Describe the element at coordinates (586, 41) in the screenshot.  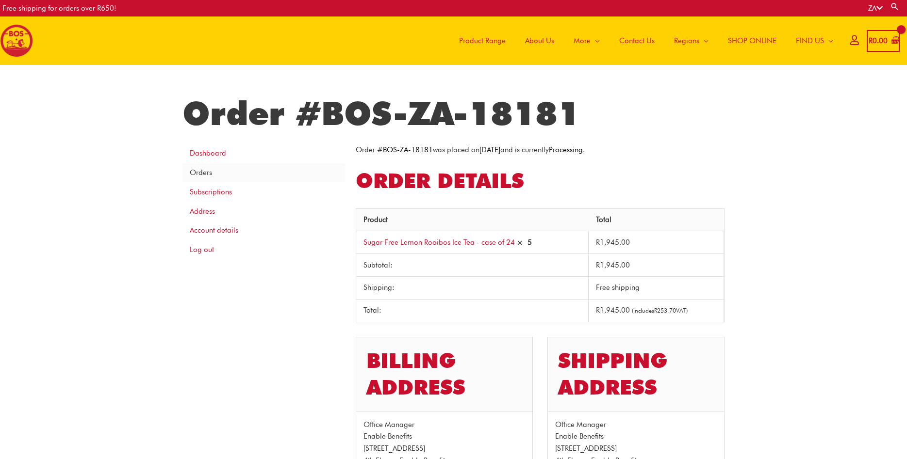
I see `a: More` at that location.